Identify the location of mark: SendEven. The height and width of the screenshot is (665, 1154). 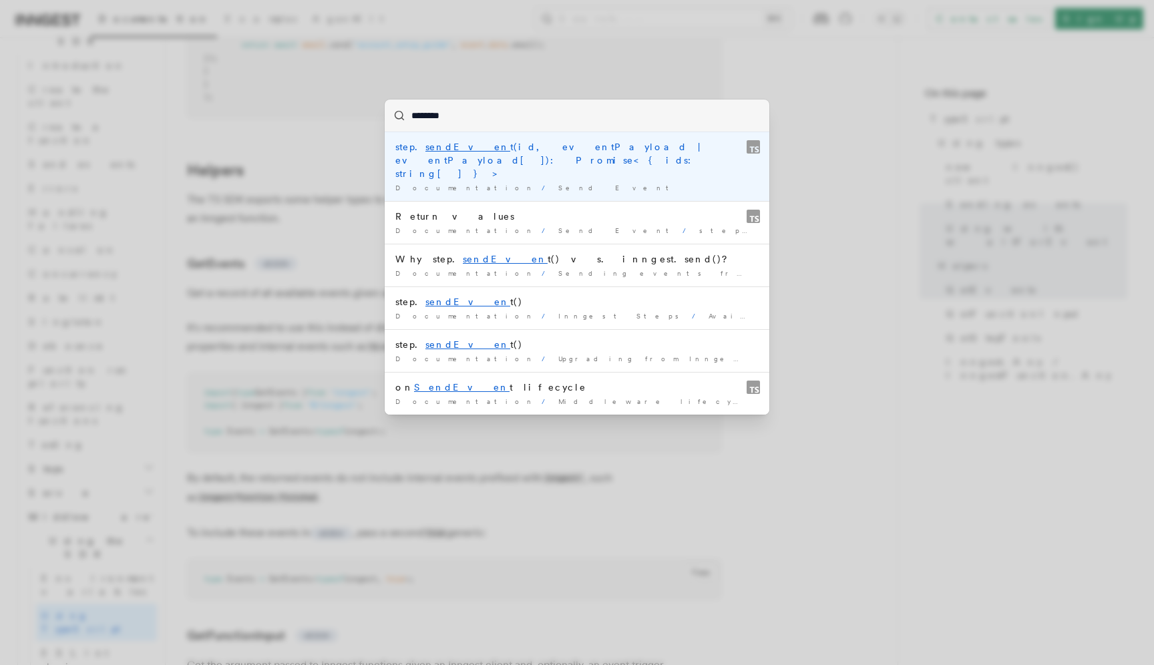
(461, 387).